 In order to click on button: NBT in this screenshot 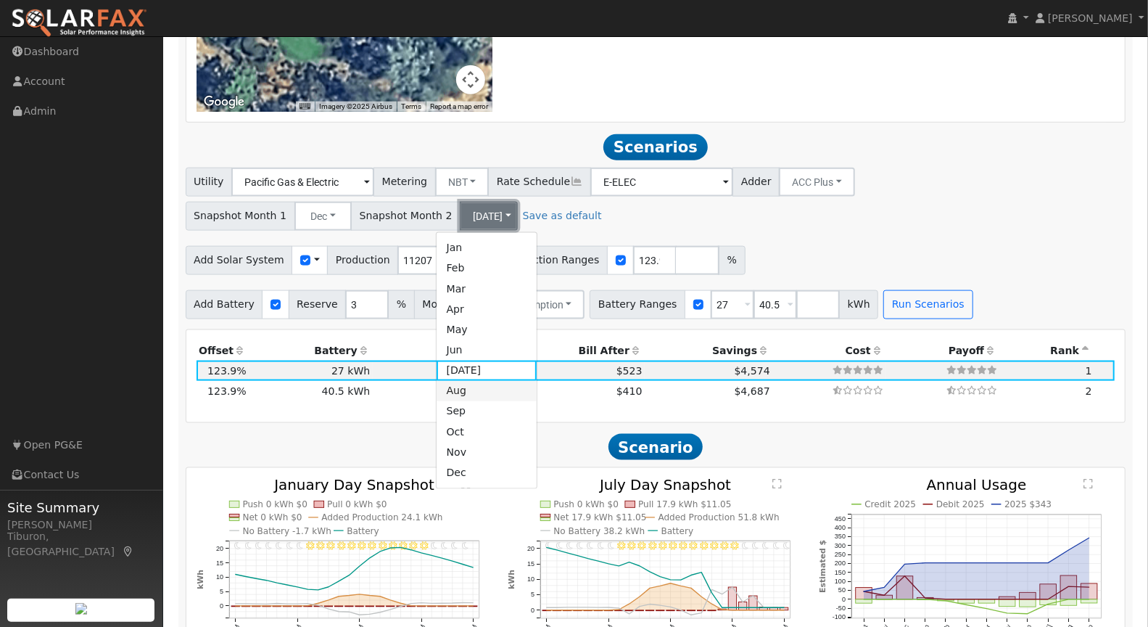, I will do `click(462, 182)`.